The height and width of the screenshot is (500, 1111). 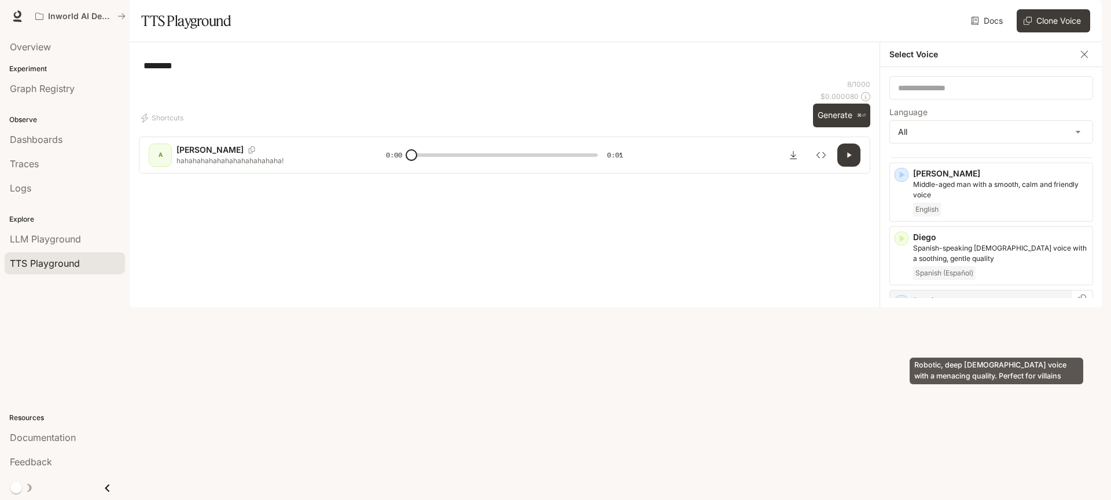 I want to click on div: All, so click(x=991, y=132).